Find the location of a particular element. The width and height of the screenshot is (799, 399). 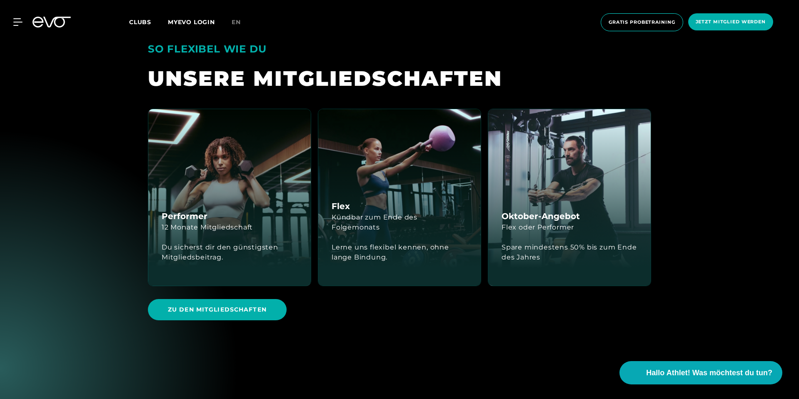

a: Clubs is located at coordinates (148, 22).